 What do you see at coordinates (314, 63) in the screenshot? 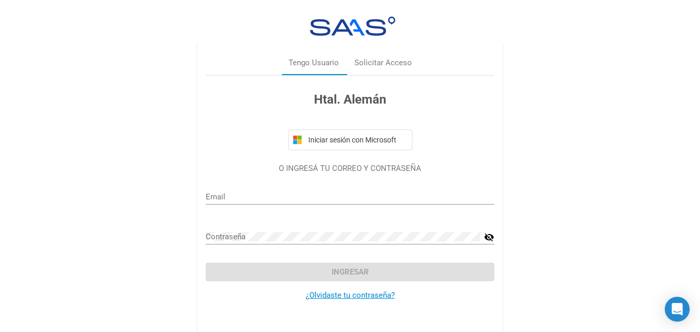
I see `div: Tengo Usuario` at bounding box center [314, 63].